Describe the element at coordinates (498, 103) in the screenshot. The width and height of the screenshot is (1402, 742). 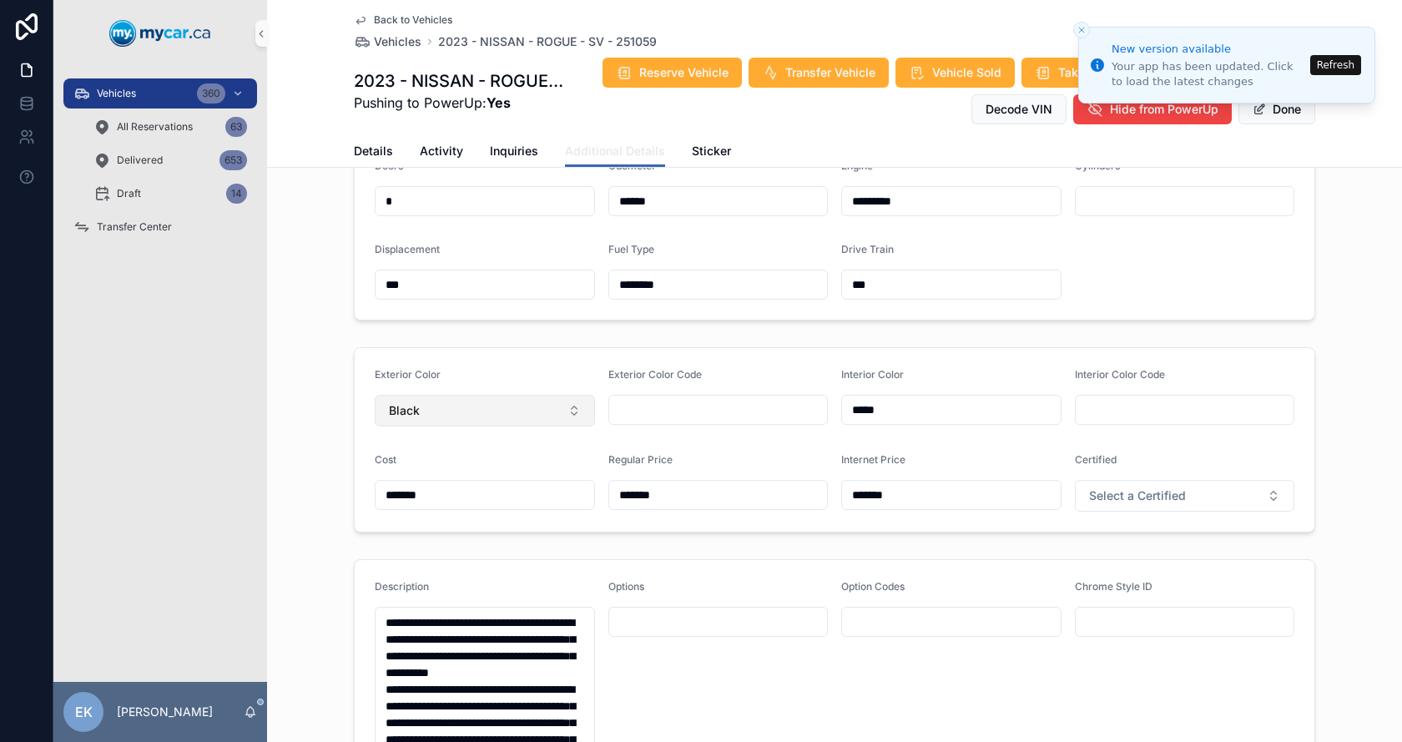
I see `strong: Yes` at that location.